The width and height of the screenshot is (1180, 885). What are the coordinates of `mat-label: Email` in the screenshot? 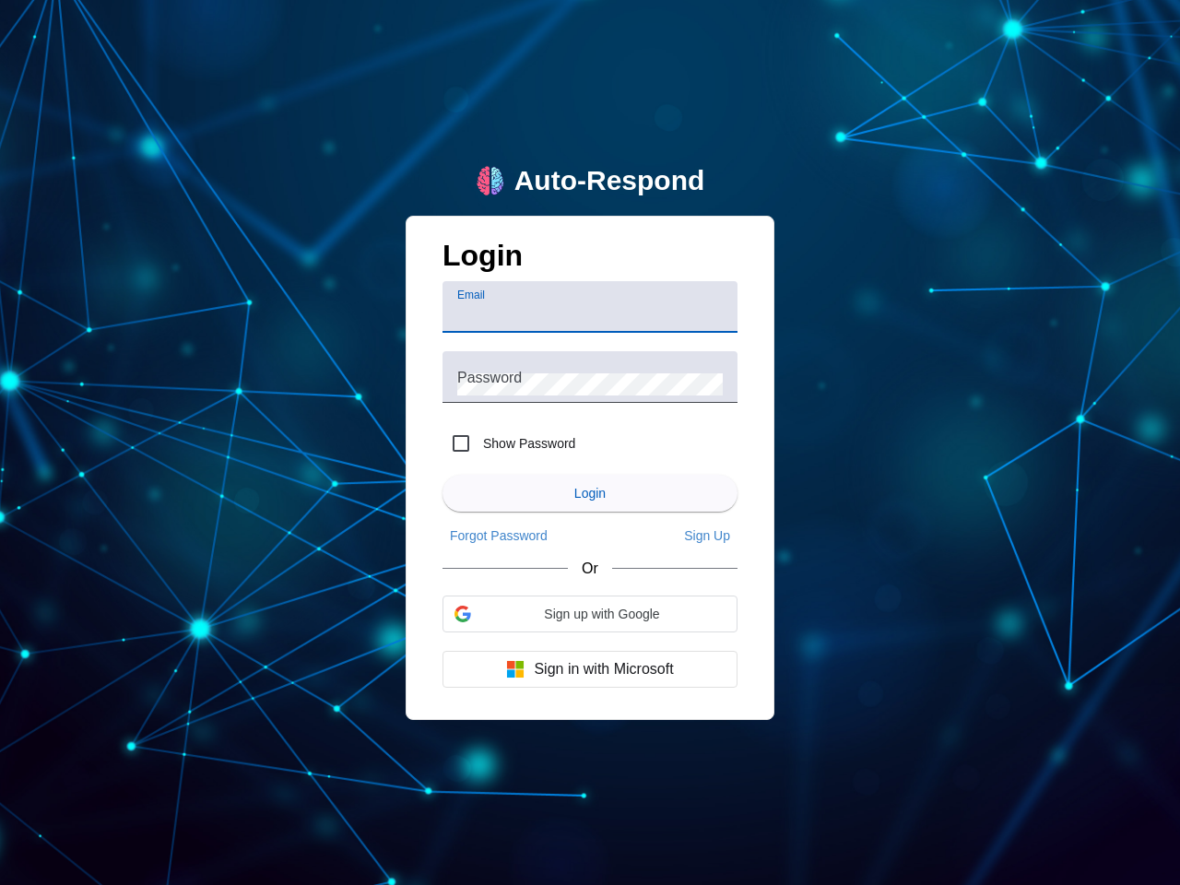 It's located at (471, 295).